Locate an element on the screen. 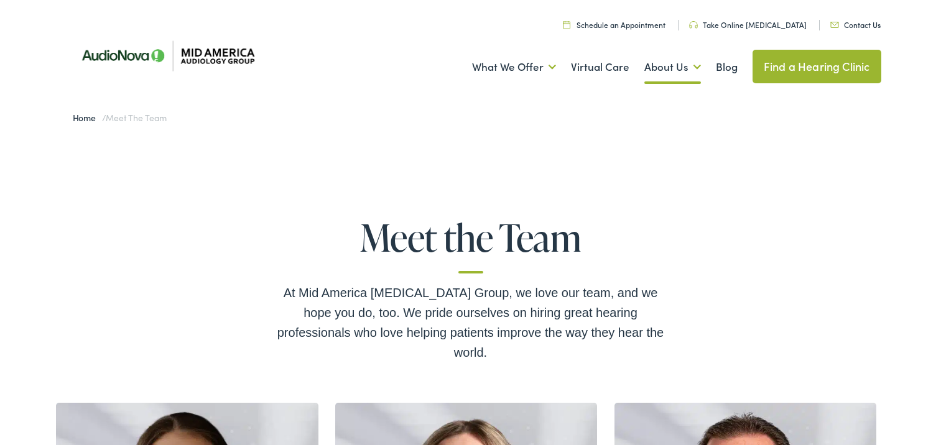  span: Meet the Team is located at coordinates (136, 118).